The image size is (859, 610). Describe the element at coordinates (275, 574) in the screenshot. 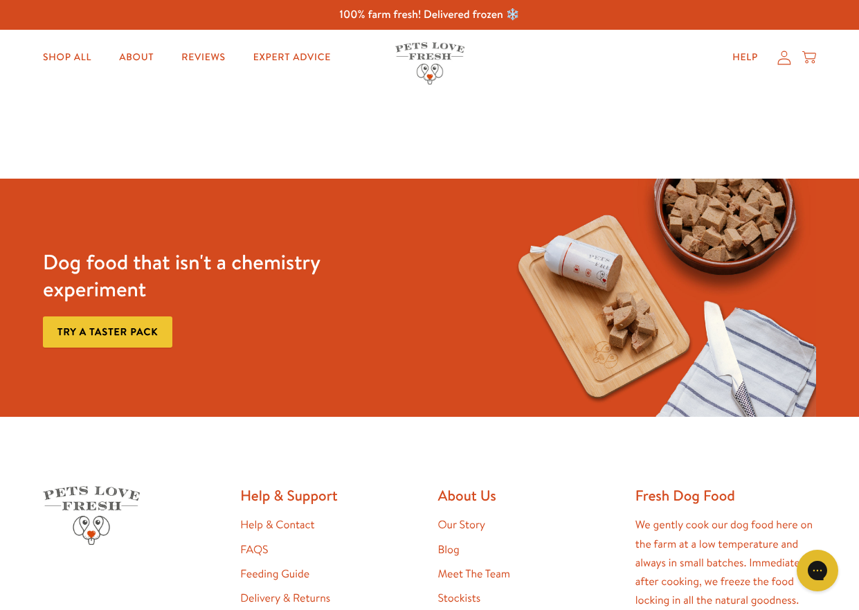

I see `a: Feeding Guide` at that location.